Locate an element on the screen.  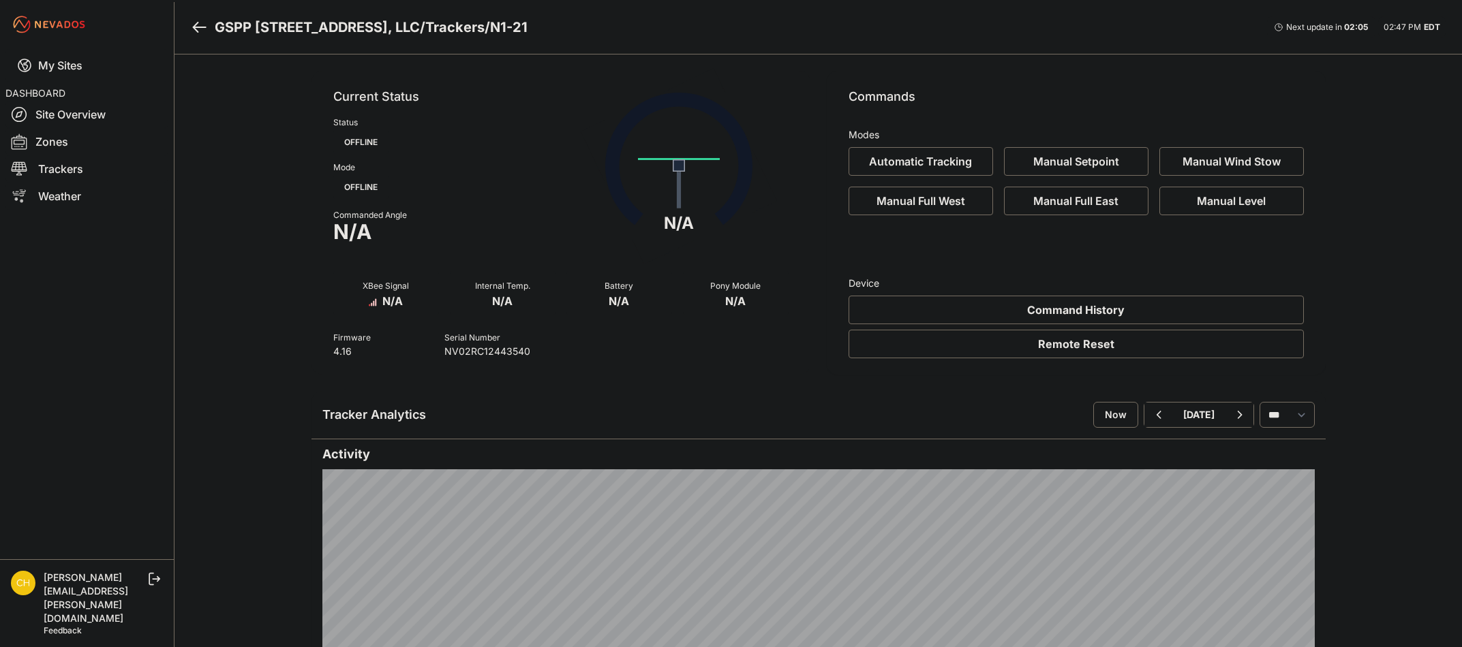
label: Commanded Angle is located at coordinates (443, 215).